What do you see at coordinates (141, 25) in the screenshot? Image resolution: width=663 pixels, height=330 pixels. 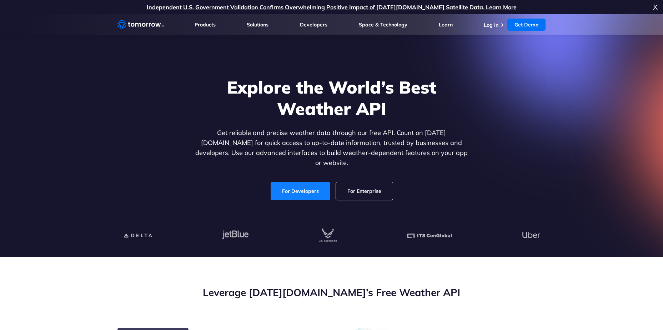 I see `a: Home link` at bounding box center [141, 25].